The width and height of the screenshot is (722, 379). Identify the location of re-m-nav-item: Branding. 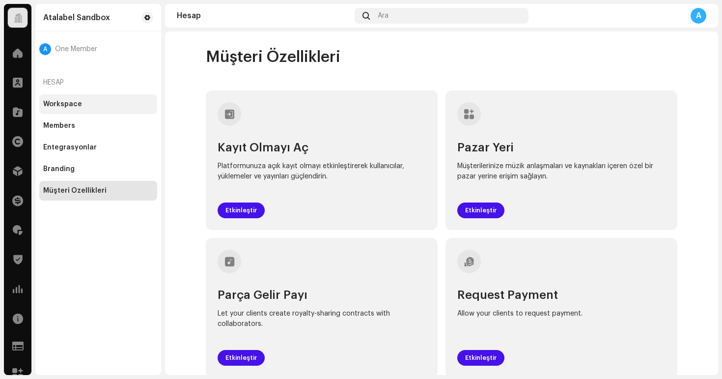
(98, 169).